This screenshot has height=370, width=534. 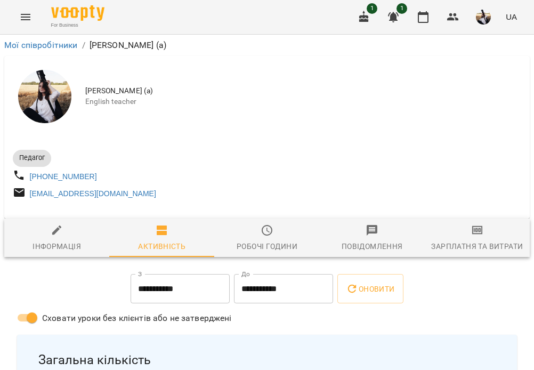 What do you see at coordinates (32, 158) in the screenshot?
I see `span: Педагог` at bounding box center [32, 158].